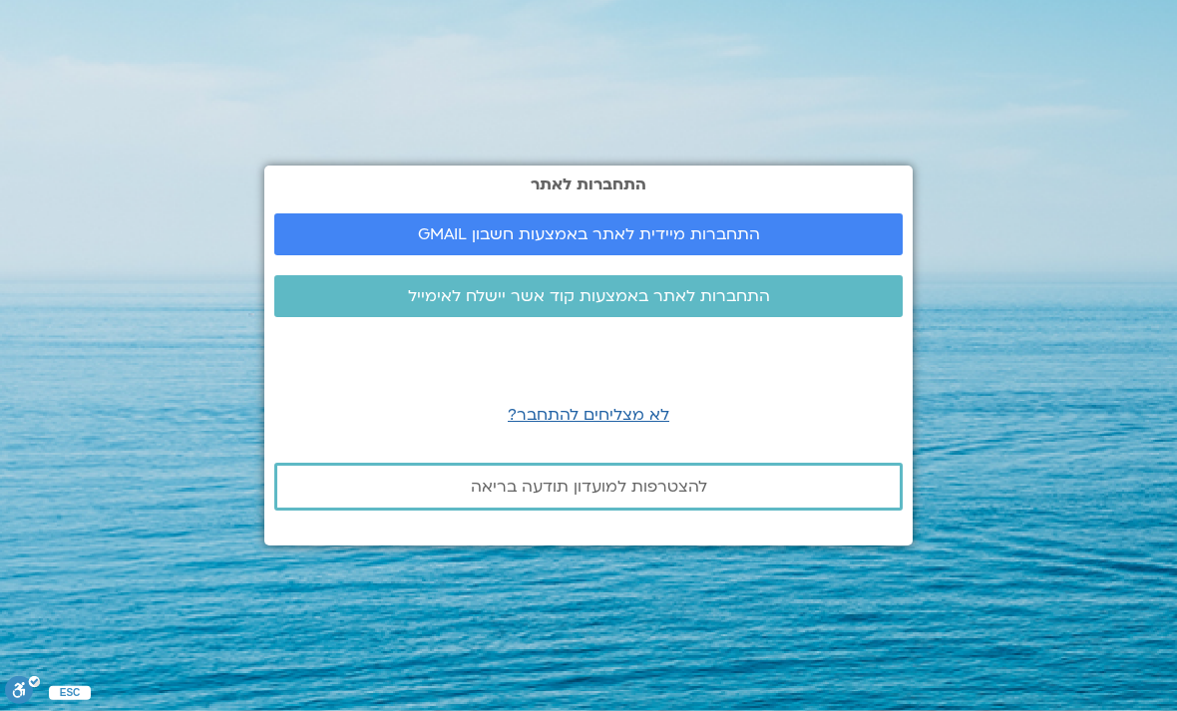 The height and width of the screenshot is (711, 1177). I want to click on a: לא מצליחים להתחבר?, so click(588, 415).